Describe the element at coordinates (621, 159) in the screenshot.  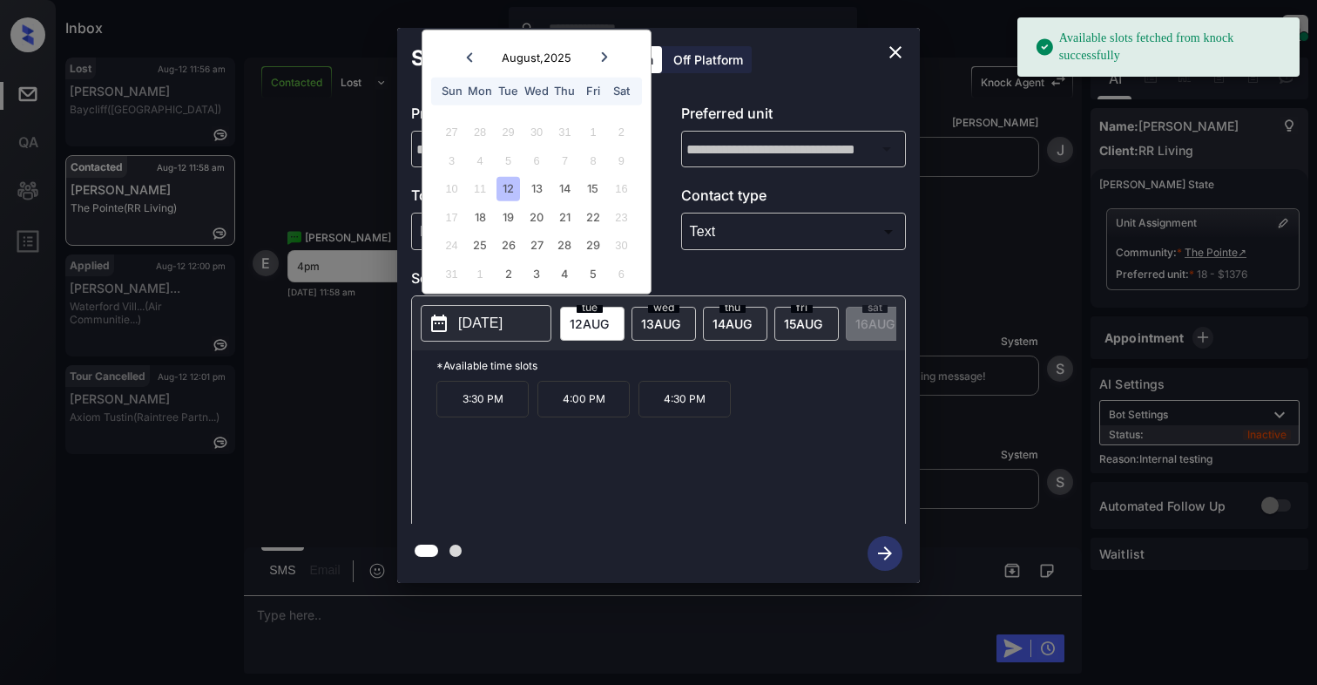
I see `div: Not available Saturday, August 9th, 2025` at that location.